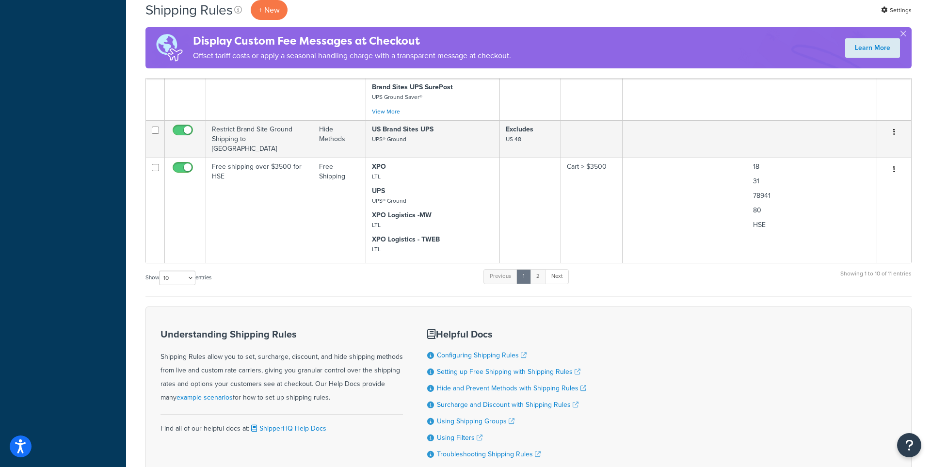 The height and width of the screenshot is (467, 931). What do you see at coordinates (909, 445) in the screenshot?
I see `button: Open Resource Center` at bounding box center [909, 445].